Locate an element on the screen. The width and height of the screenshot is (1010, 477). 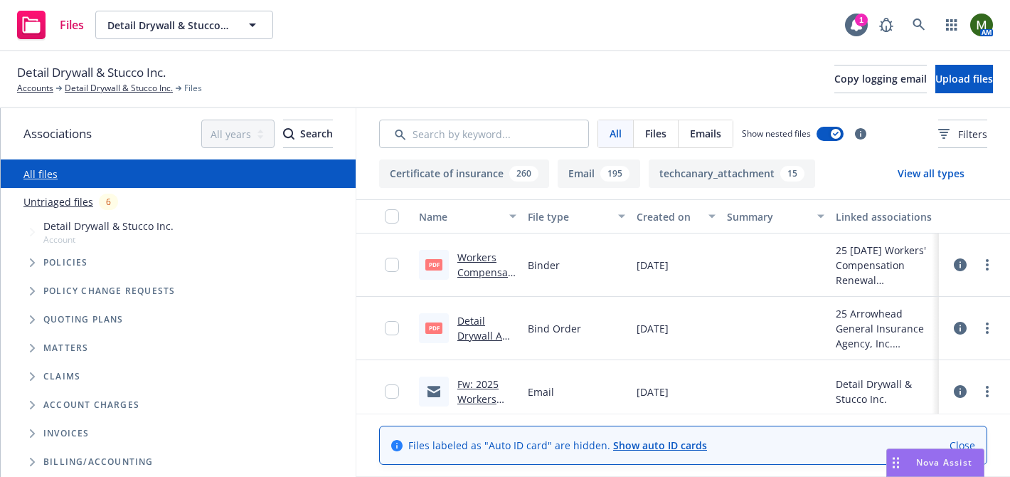
span: Copy logging email is located at coordinates (880, 78).